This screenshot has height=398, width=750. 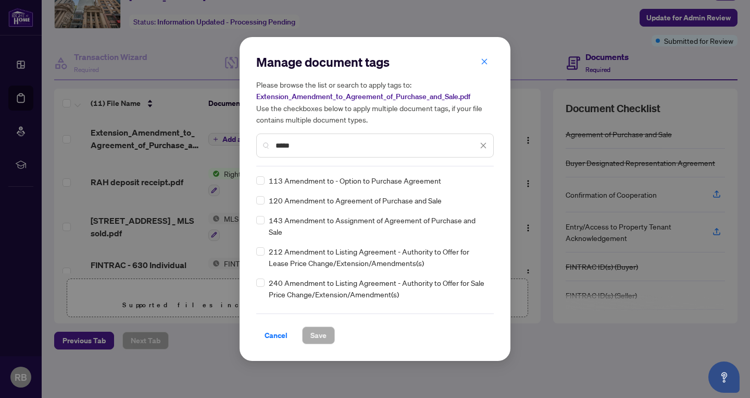 What do you see at coordinates (363, 96) in the screenshot?
I see `span: Extension_Amendment_to_Agreement_of_Purchase_and_Sale.pdf` at bounding box center [363, 96].